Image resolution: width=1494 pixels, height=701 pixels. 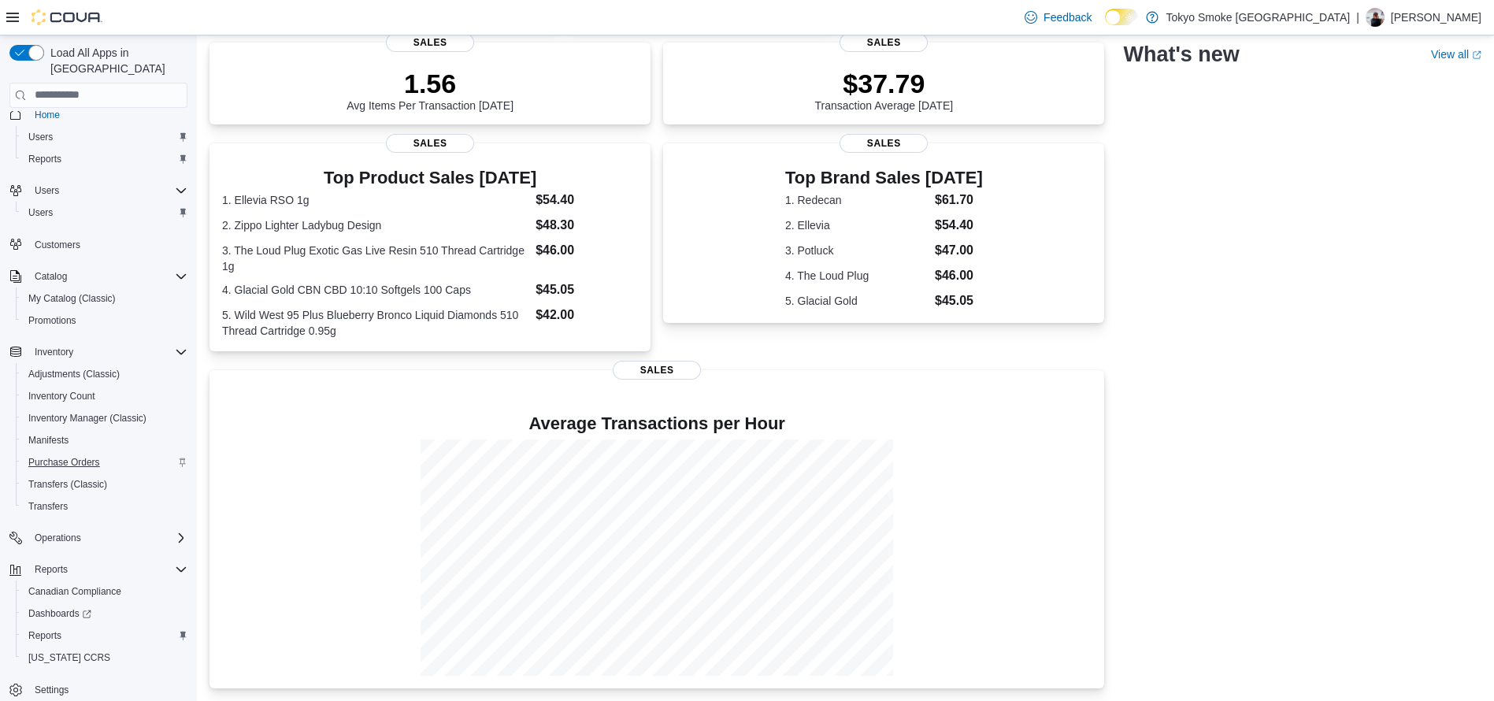 I want to click on button: Promotions, so click(x=105, y=321).